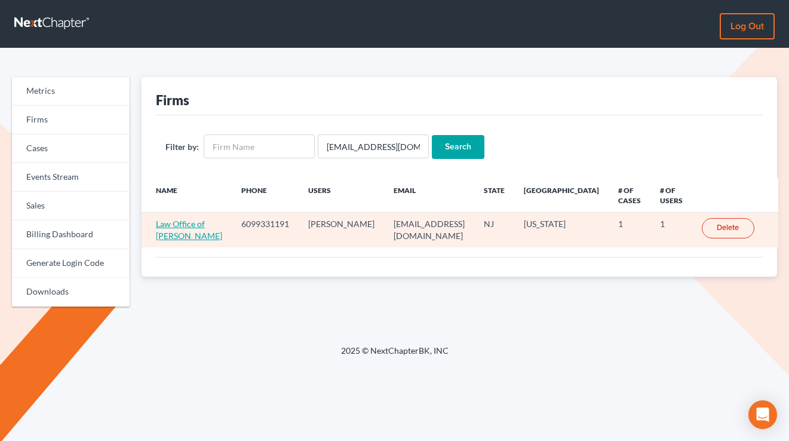 Image resolution: width=789 pixels, height=441 pixels. What do you see at coordinates (494, 230) in the screenshot?
I see `td: NJ` at bounding box center [494, 230].